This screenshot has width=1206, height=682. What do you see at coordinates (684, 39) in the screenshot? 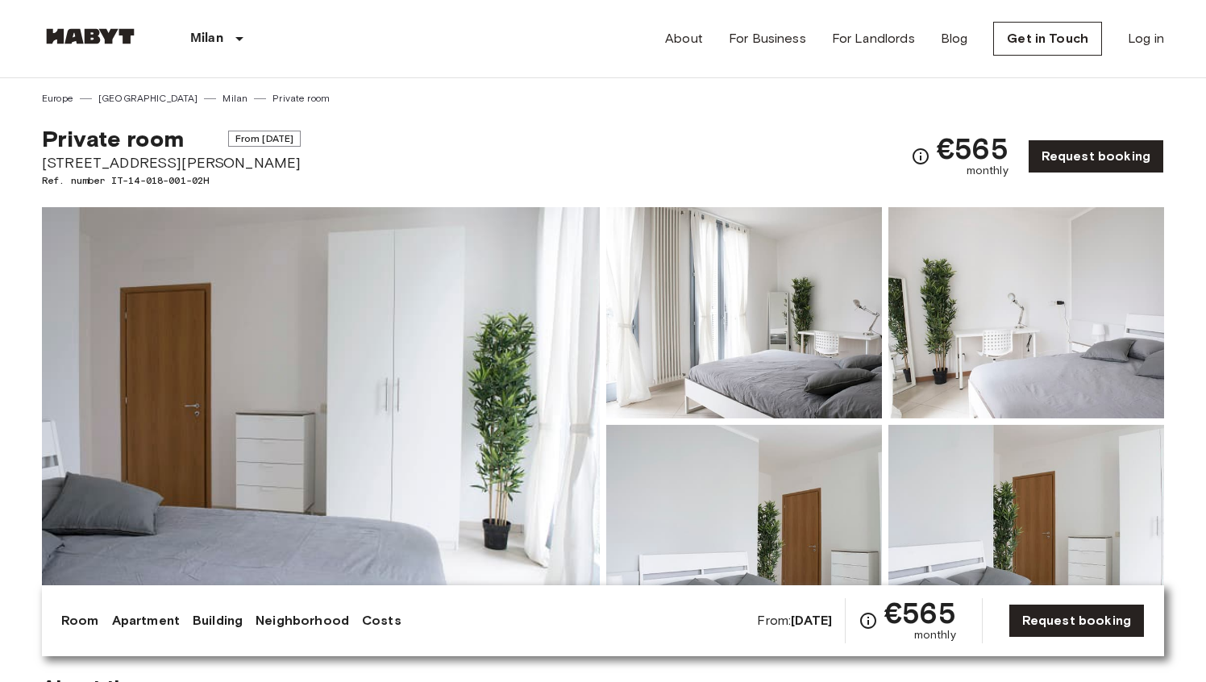
I see `a: About` at bounding box center [684, 39].